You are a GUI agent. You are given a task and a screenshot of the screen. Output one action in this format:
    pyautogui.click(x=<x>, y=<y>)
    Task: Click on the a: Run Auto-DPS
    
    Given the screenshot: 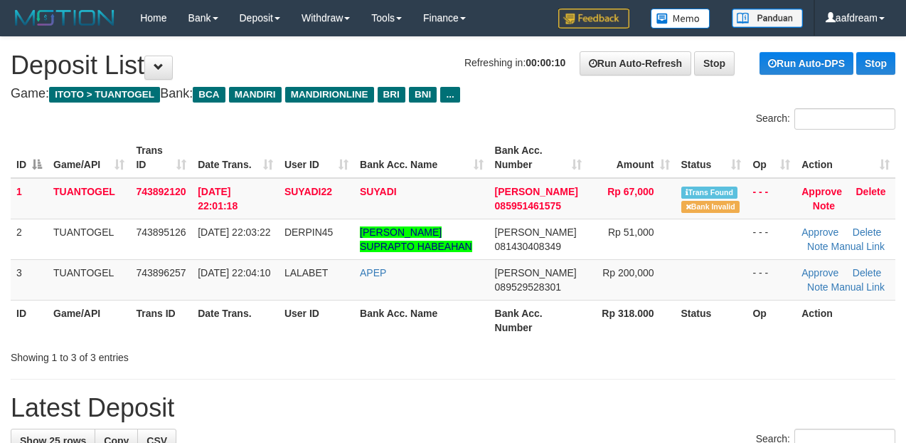 What is the action you would take?
    pyautogui.click(x=807, y=63)
    